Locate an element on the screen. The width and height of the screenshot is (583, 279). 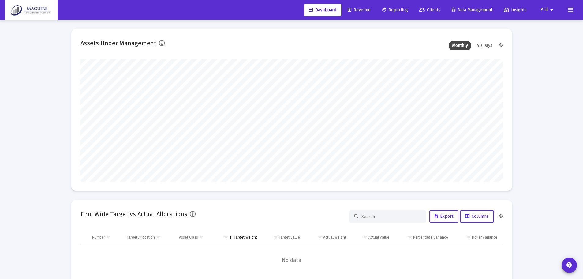
div: Target Weight is located at coordinates (245, 237).